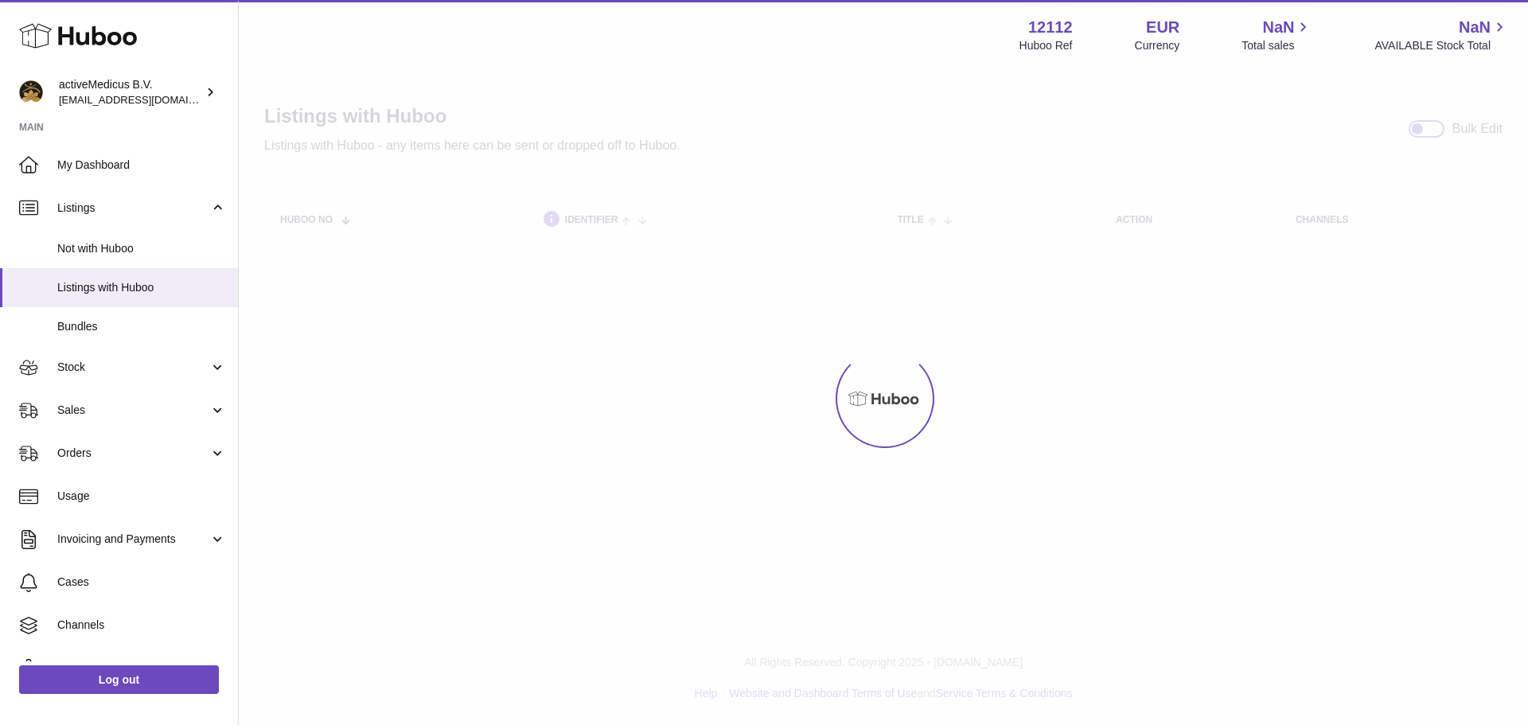 The width and height of the screenshot is (1528, 725). What do you see at coordinates (131, 92) in the screenshot?
I see `div: activeMedicus B.V.` at bounding box center [131, 92].